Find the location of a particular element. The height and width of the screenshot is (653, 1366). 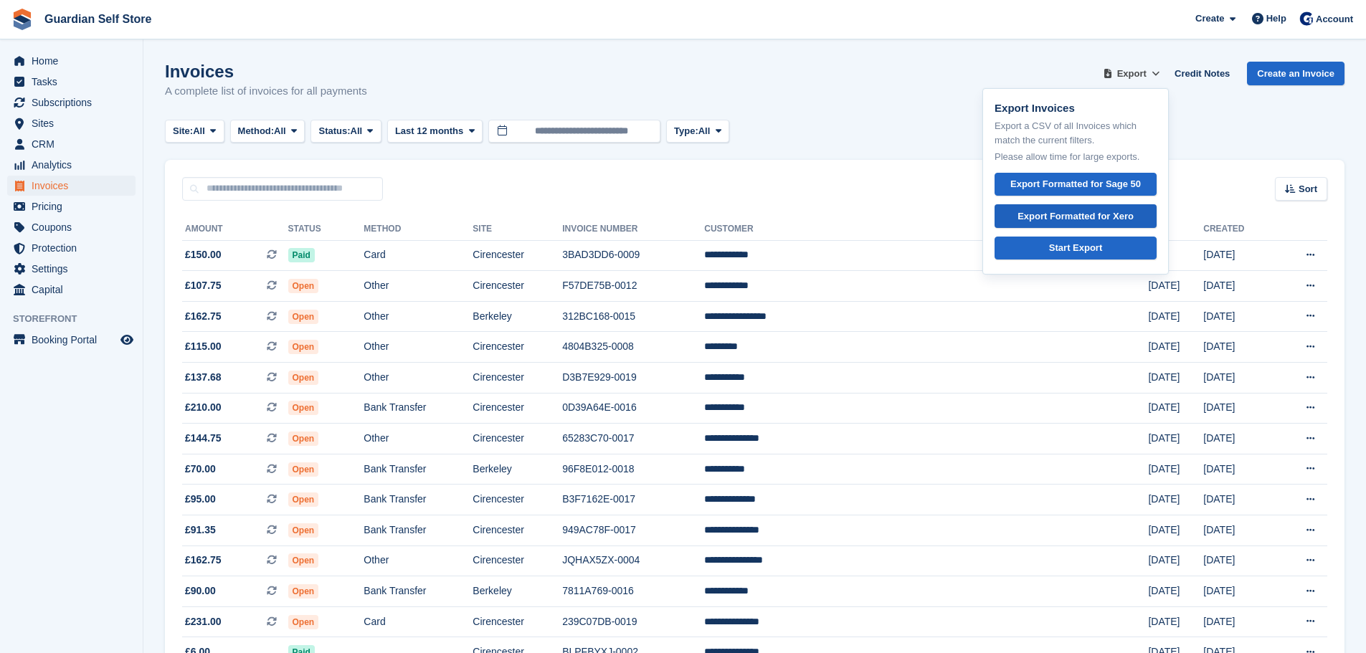

button: Last 12 months is located at coordinates (435, 131).